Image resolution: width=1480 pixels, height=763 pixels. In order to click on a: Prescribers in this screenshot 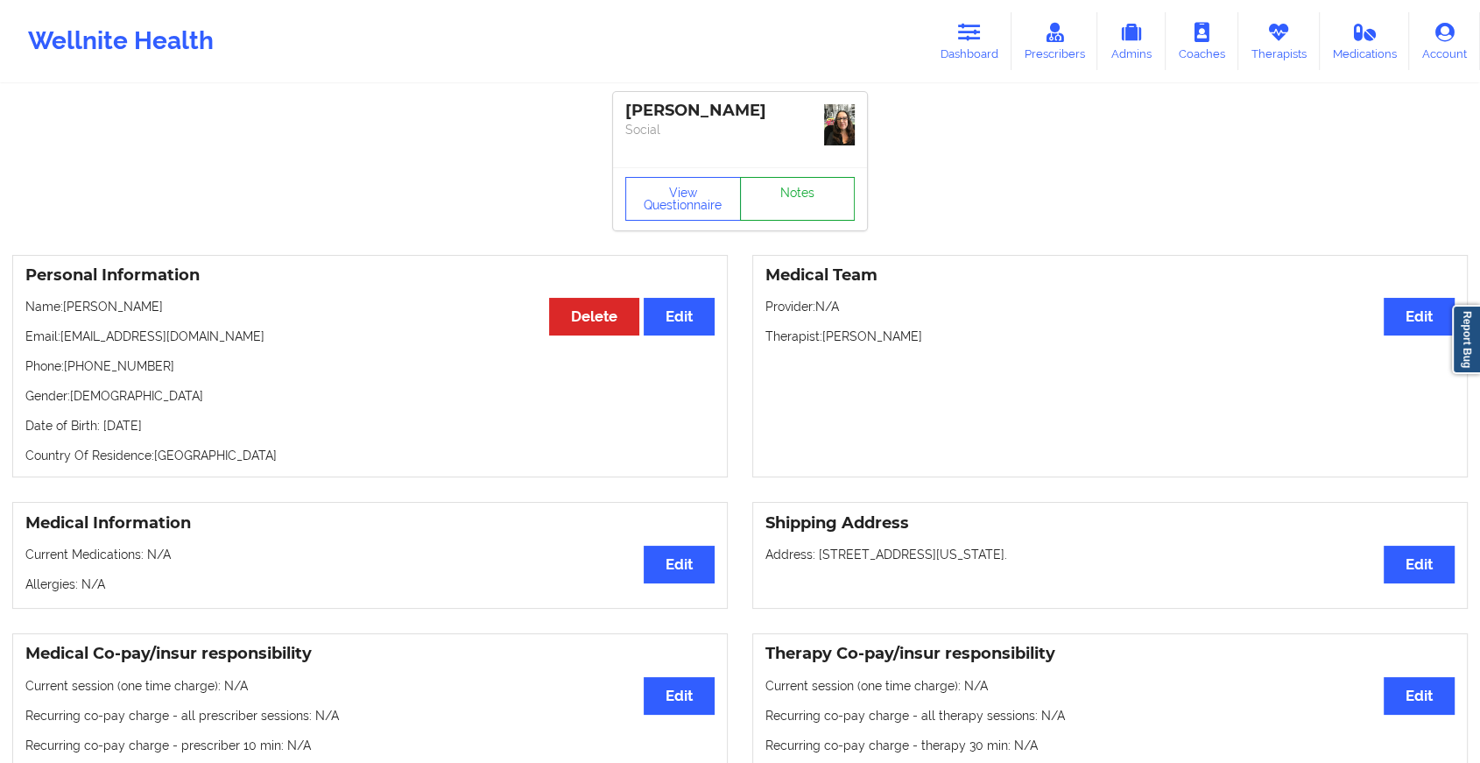, I will do `click(1054, 41)`.